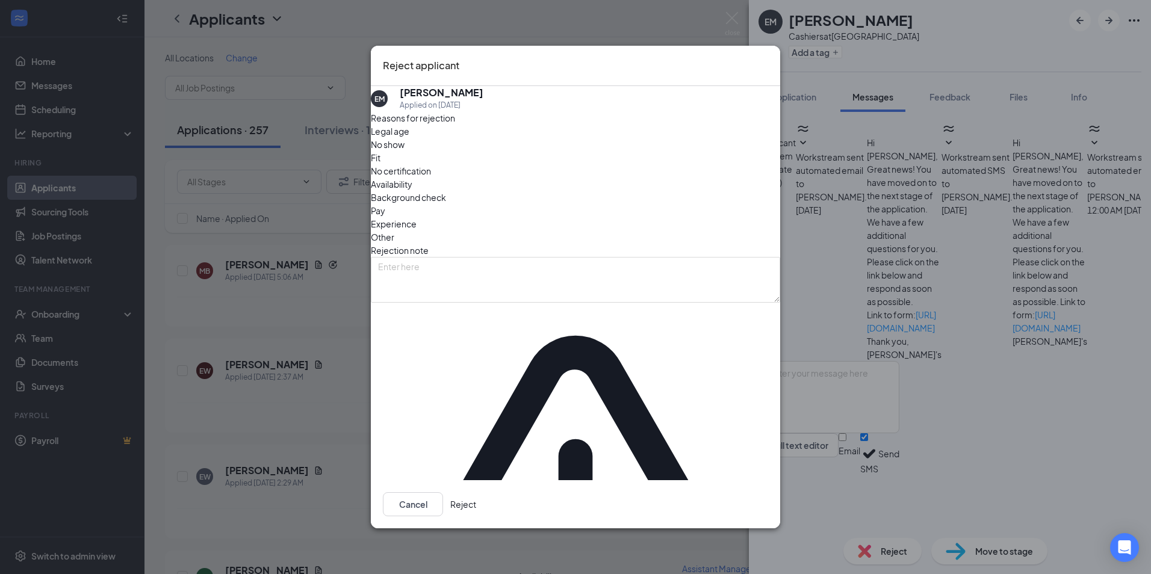 This screenshot has height=574, width=1151. Describe the element at coordinates (413, 505) in the screenshot. I see `button: Cancel` at that location.